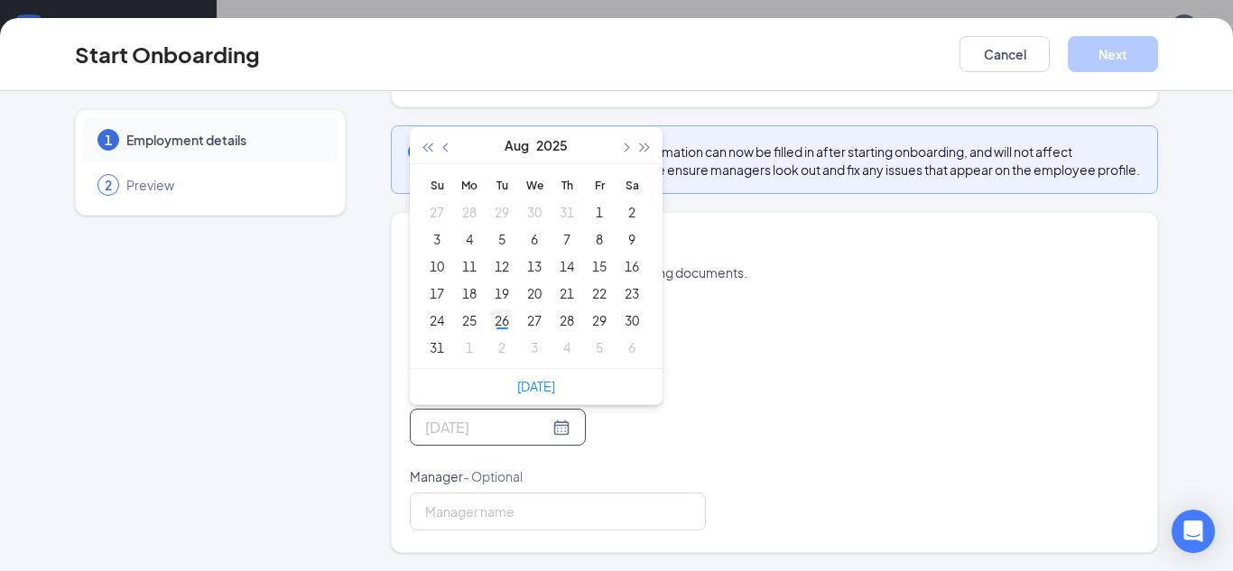 The width and height of the screenshot is (1233, 571). What do you see at coordinates (437, 266) in the screenshot?
I see `div: 10` at bounding box center [437, 266].